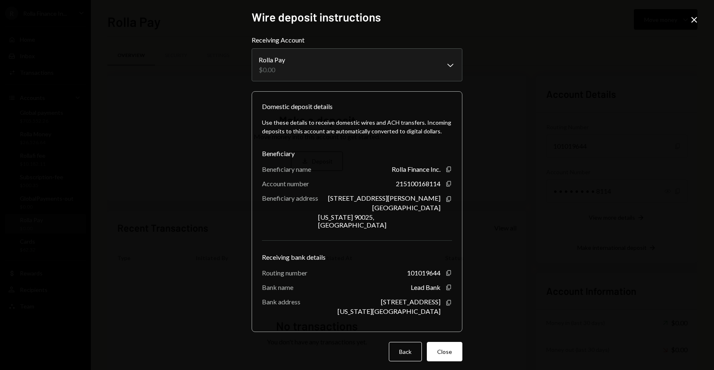 This screenshot has width=714, height=370. What do you see at coordinates (290, 198) in the screenshot?
I see `div: Beneficiary address` at bounding box center [290, 198].